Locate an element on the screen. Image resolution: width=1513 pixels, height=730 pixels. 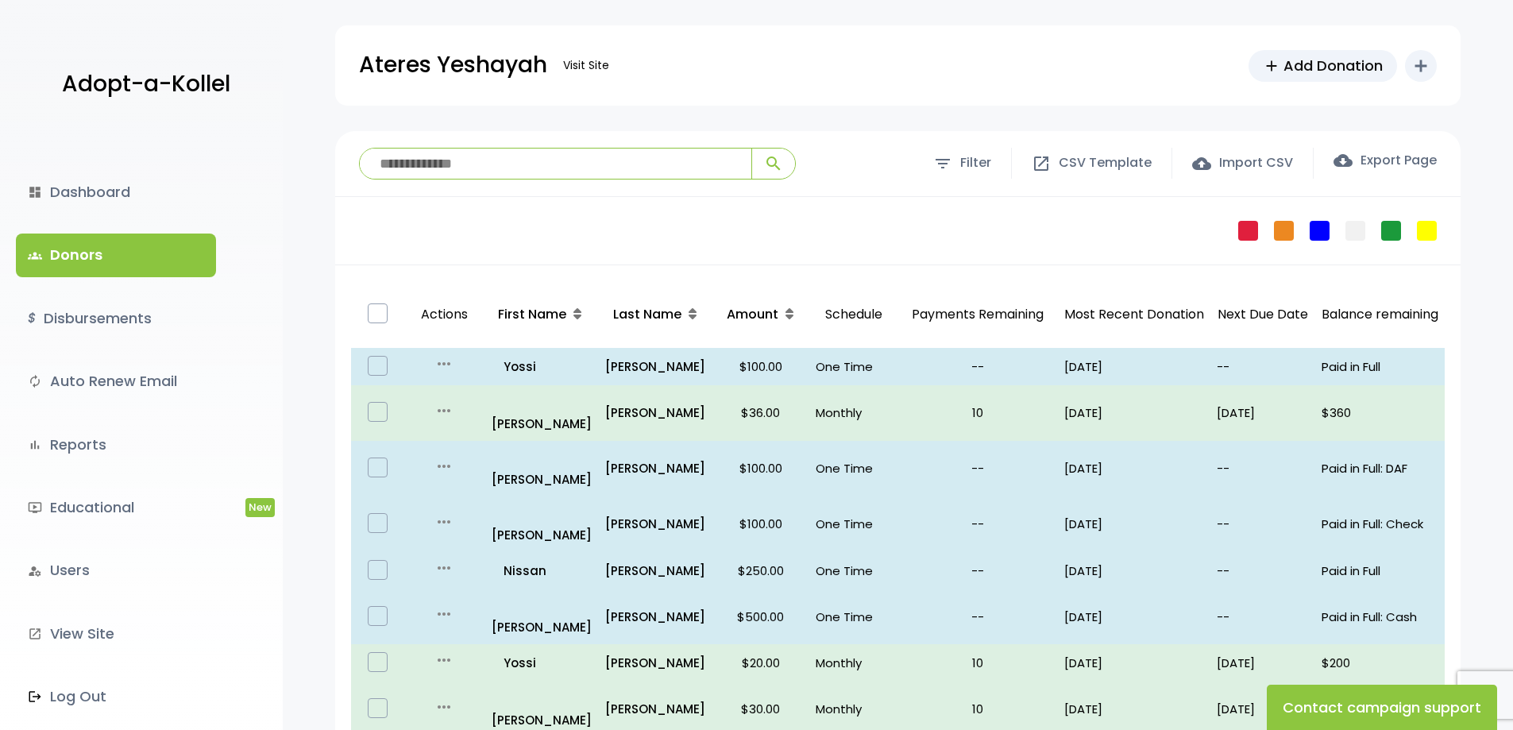
span: Import CSV is located at coordinates (1255, 163).